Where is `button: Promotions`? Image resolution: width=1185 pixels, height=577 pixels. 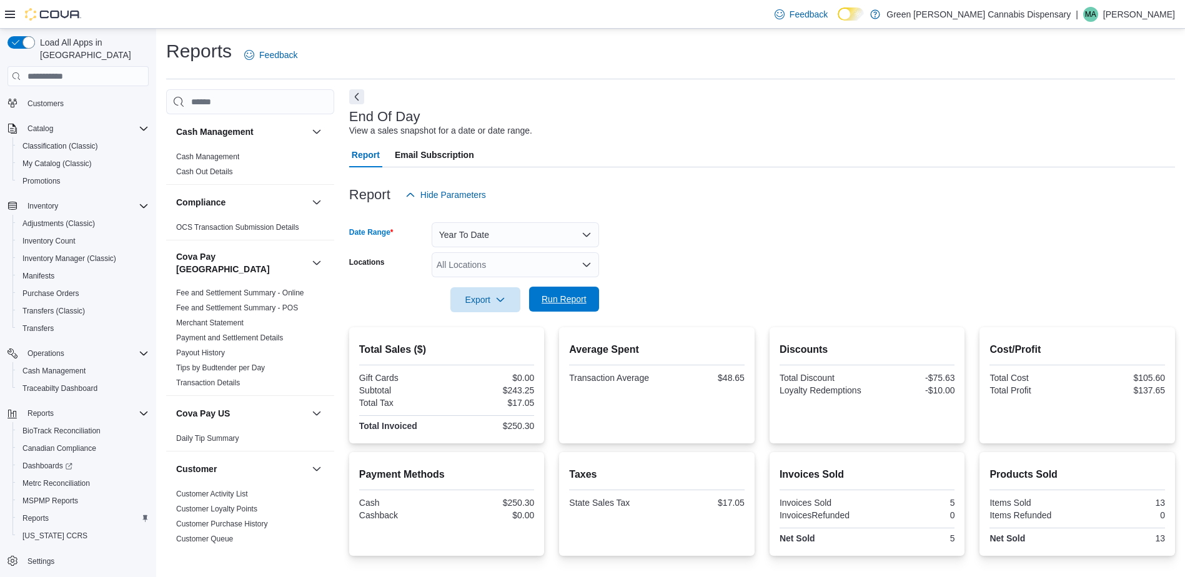 button: Promotions is located at coordinates (83, 181).